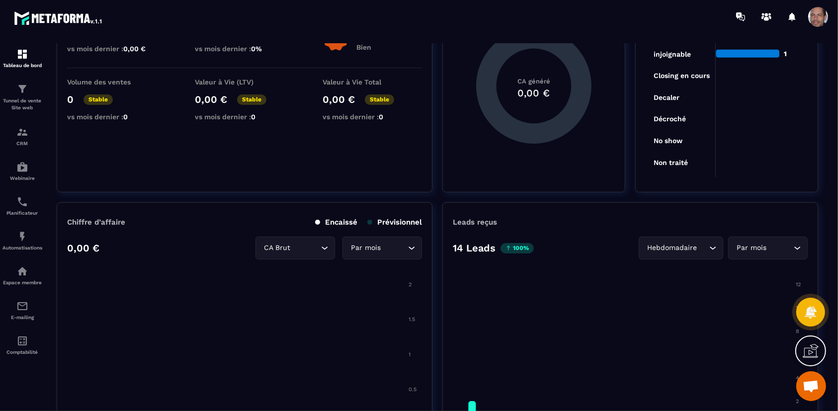 This screenshot has height=411, width=838. I want to click on p: Valeur à Vie (LTV), so click(245, 82).